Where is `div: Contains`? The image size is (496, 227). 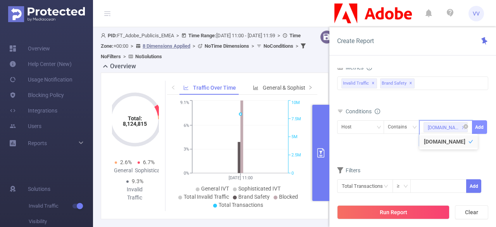 div: Contains is located at coordinates (400, 127).